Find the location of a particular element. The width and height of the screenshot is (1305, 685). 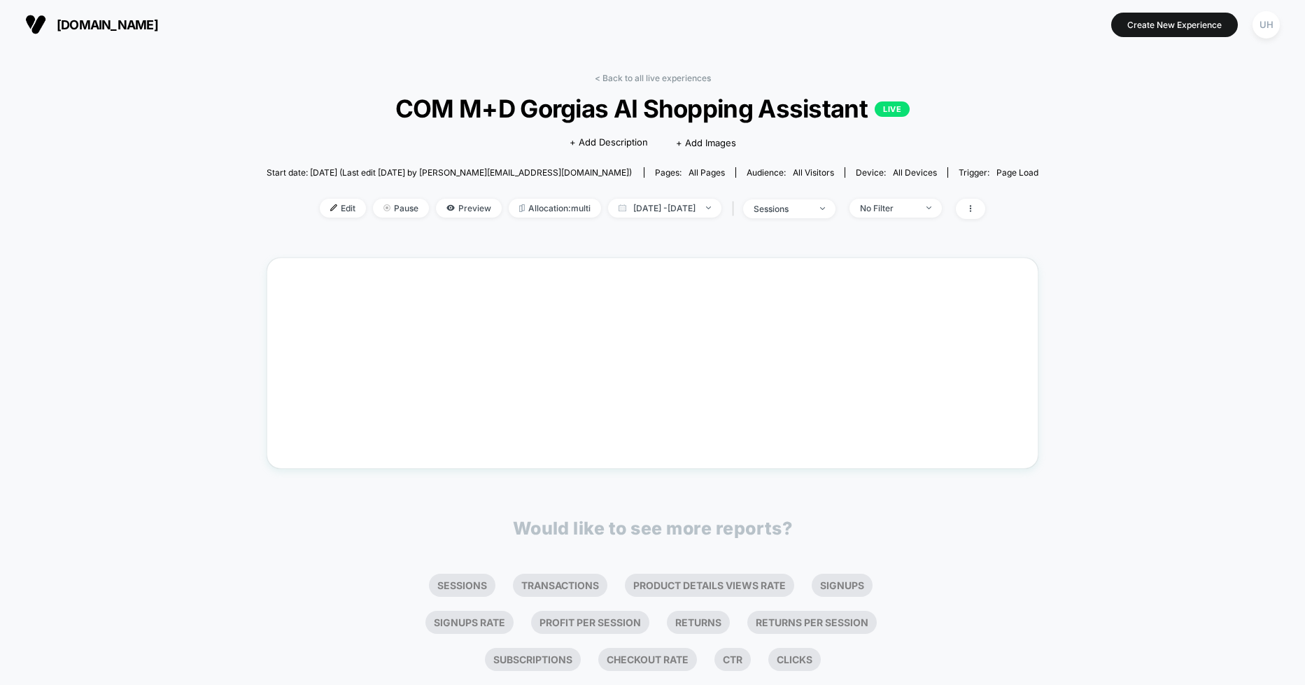

button: Create New Experience is located at coordinates (1174, 24).